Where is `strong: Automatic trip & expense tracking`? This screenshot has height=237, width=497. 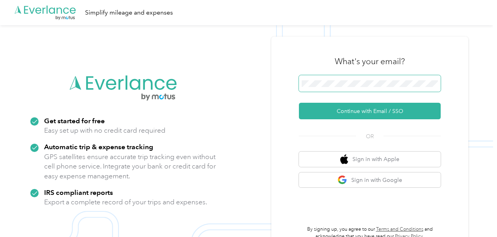
strong: Automatic trip & expense tracking is located at coordinates (99, 147).